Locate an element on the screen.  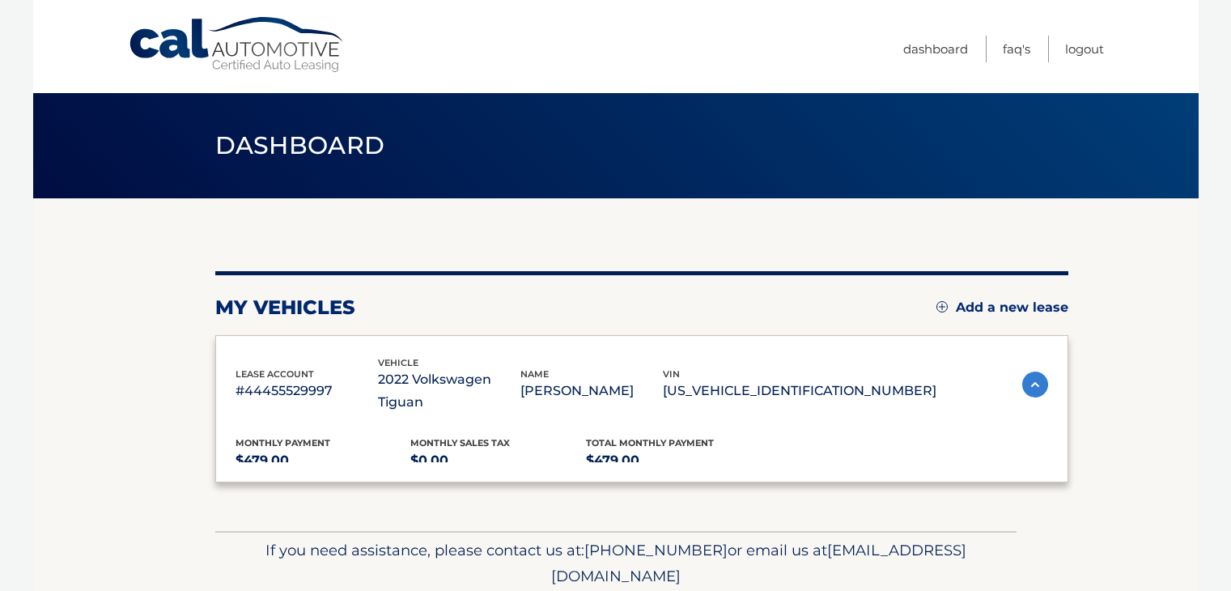
span: lease account is located at coordinates (274, 374).